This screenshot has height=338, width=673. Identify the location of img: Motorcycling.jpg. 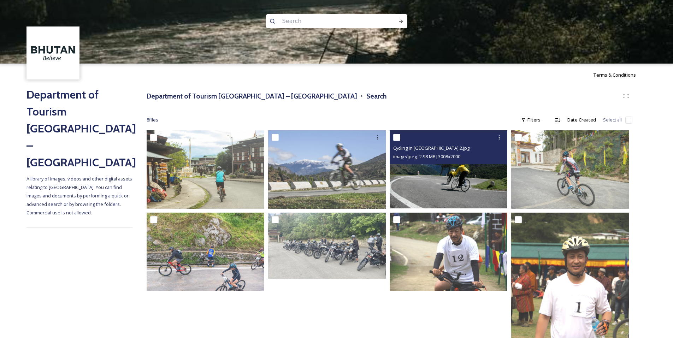
(327, 246).